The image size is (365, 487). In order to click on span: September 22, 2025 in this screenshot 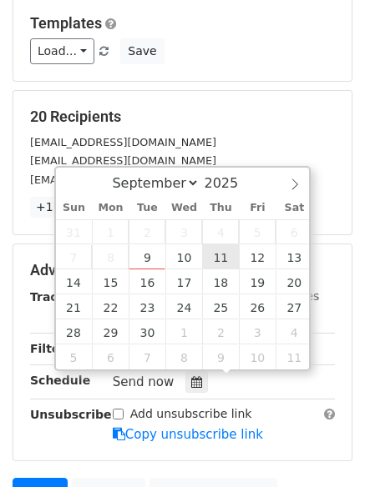, I will do `click(110, 307)`.